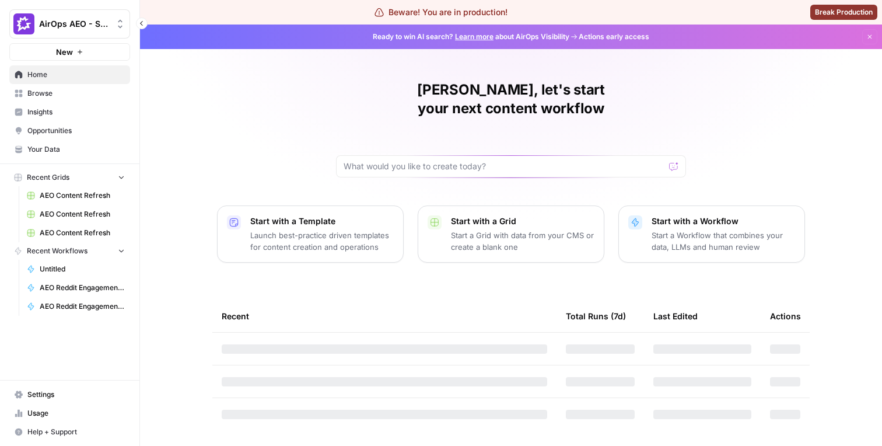  Describe the element at coordinates (24, 24) in the screenshot. I see `img: AirOps AEO - Single Brand (Gong) Logo` at that location.